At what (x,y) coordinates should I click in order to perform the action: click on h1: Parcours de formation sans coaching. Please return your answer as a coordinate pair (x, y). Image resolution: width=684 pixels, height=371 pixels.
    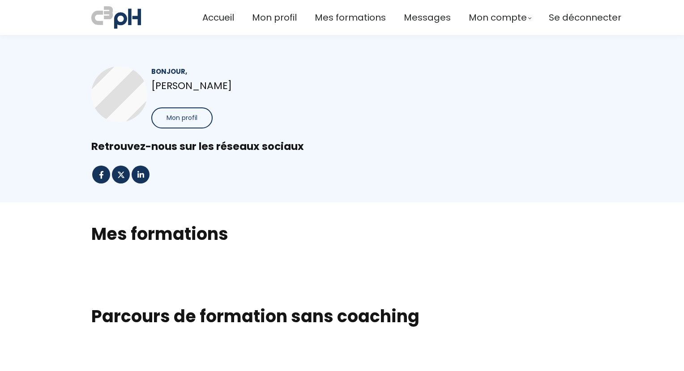
    Looking at the image, I should click on (342, 317).